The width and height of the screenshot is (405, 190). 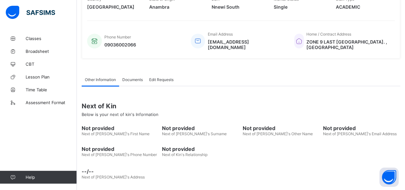 What do you see at coordinates (100, 79) in the screenshot?
I see `span: Other Information` at bounding box center [100, 79].